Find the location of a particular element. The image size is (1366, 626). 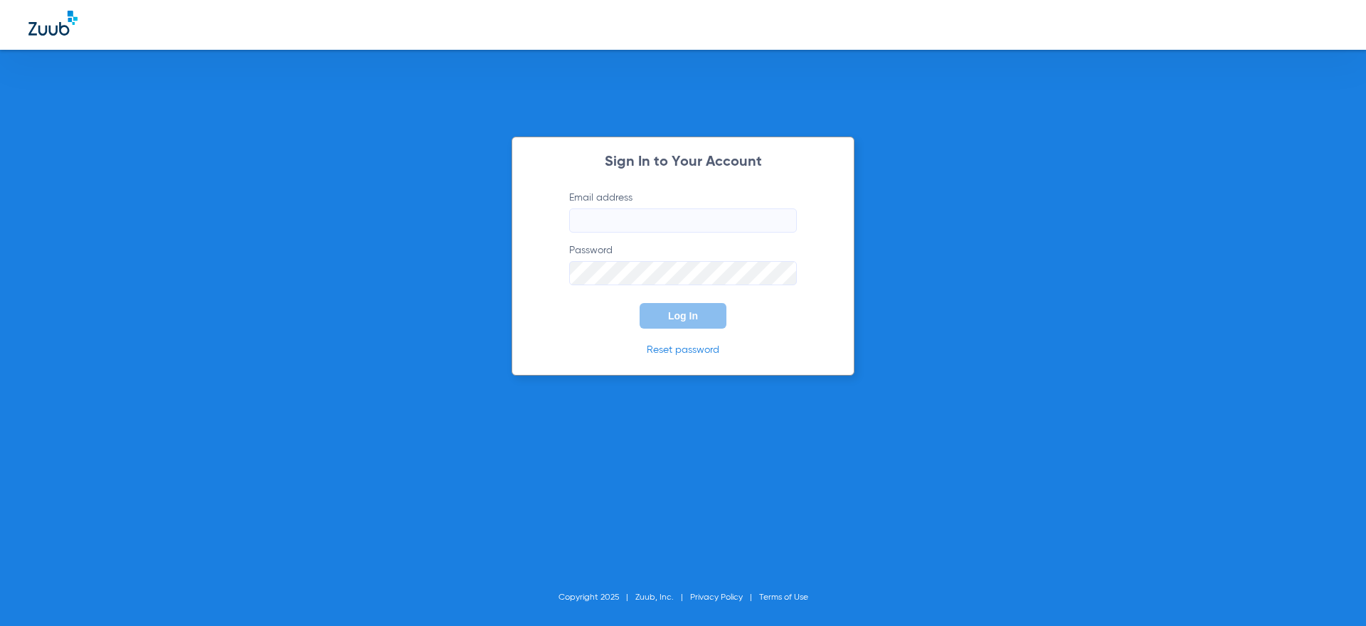

a: Reset password is located at coordinates (683, 350).